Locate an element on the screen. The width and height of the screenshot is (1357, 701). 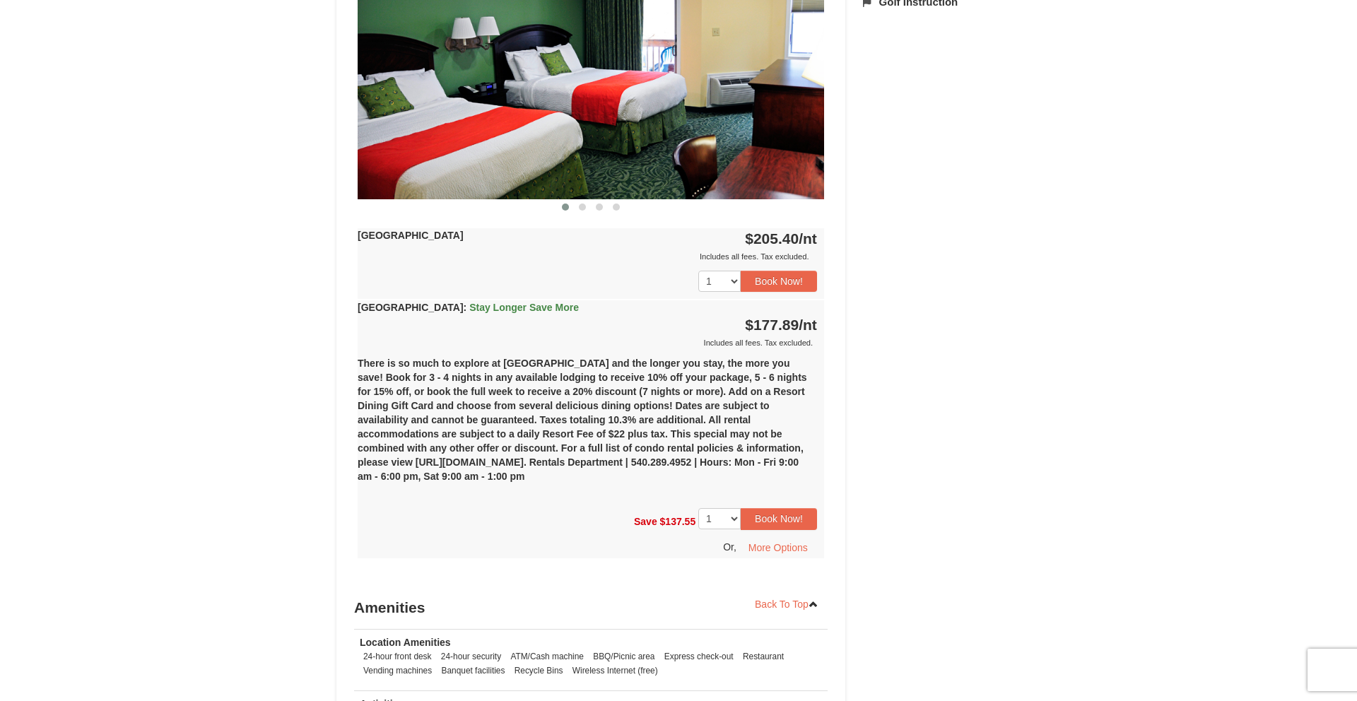
li: Banquet facilities is located at coordinates (474, 671).